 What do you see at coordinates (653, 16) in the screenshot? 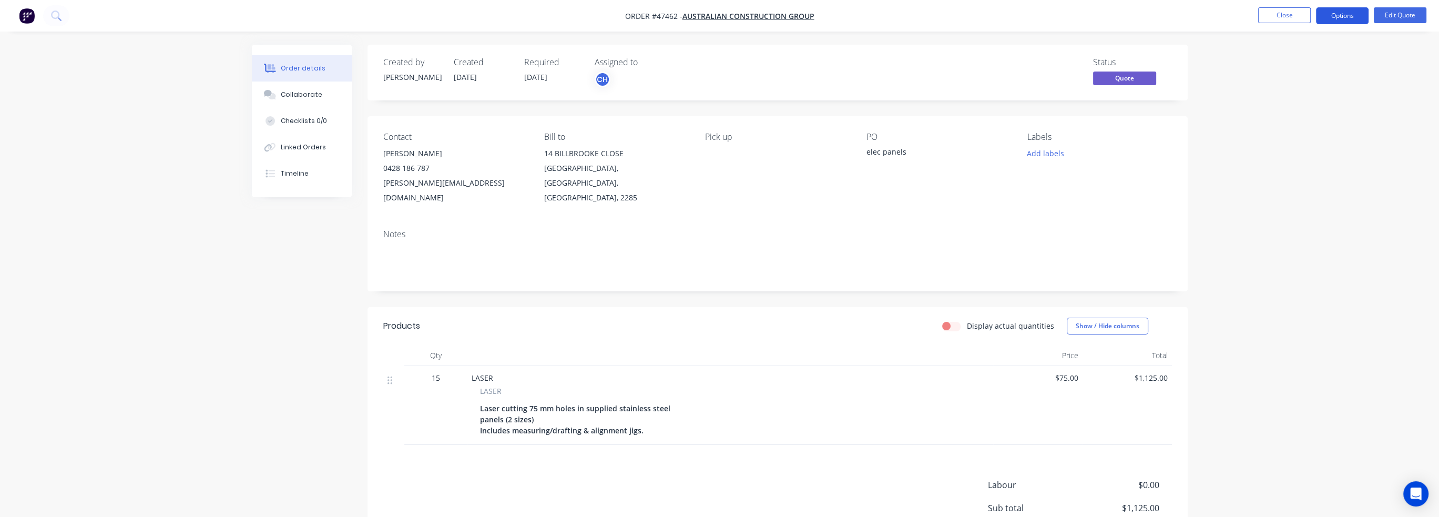
I see `span: Order #47462 -` at bounding box center [653, 16].